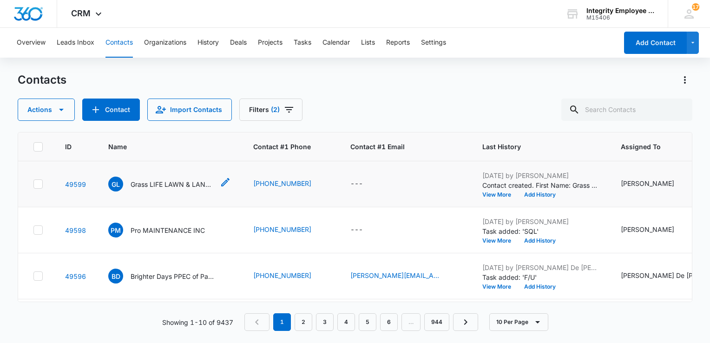 The image size is (710, 343). Describe the element at coordinates (275, 110) in the screenshot. I see `span: (2)` at that location.